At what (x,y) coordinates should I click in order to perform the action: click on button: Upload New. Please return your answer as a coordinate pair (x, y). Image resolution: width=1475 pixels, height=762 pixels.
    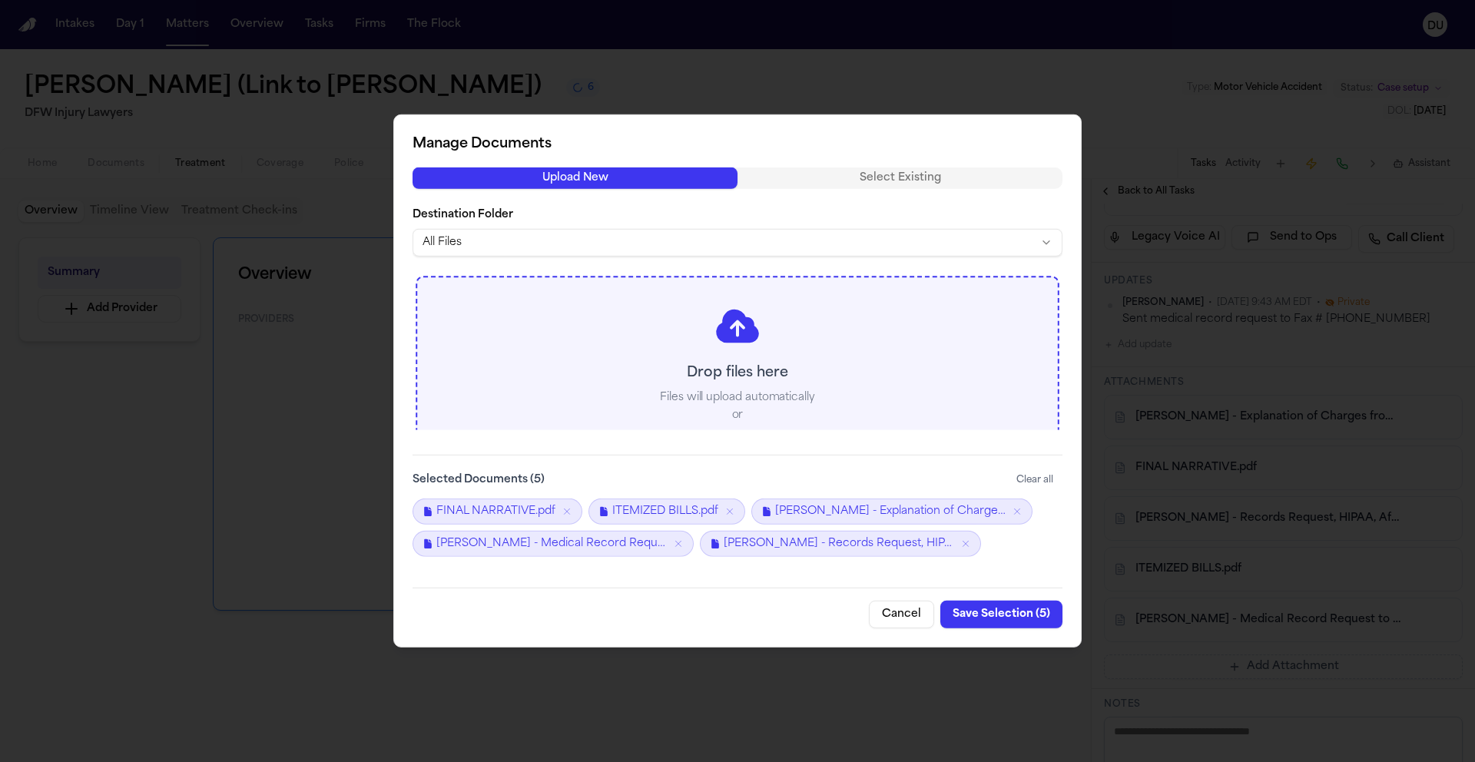
    Looking at the image, I should click on (575, 178).